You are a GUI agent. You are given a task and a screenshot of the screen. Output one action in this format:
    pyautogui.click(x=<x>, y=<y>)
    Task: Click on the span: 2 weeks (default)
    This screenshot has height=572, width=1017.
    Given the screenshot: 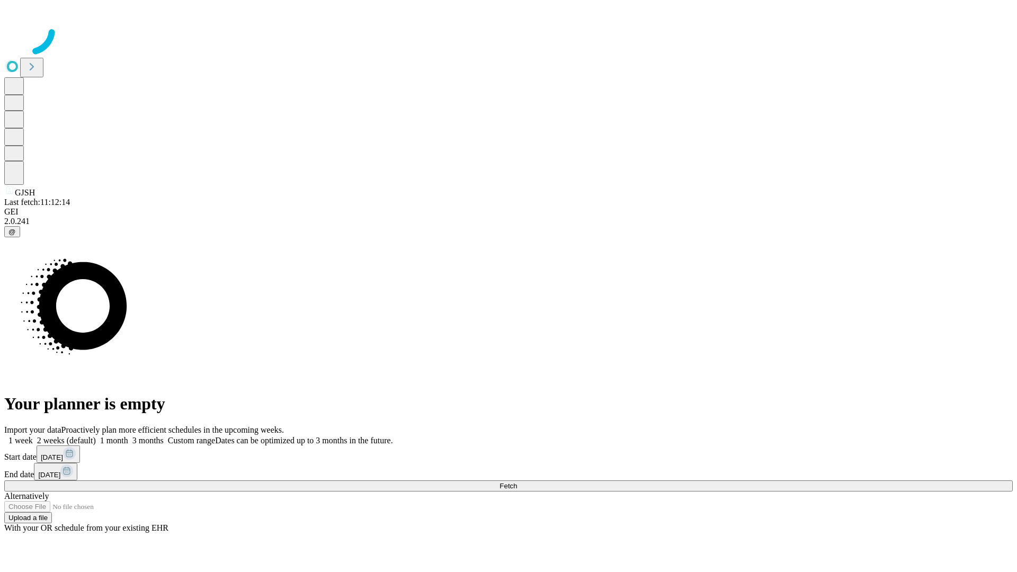 What is the action you would take?
    pyautogui.click(x=66, y=440)
    